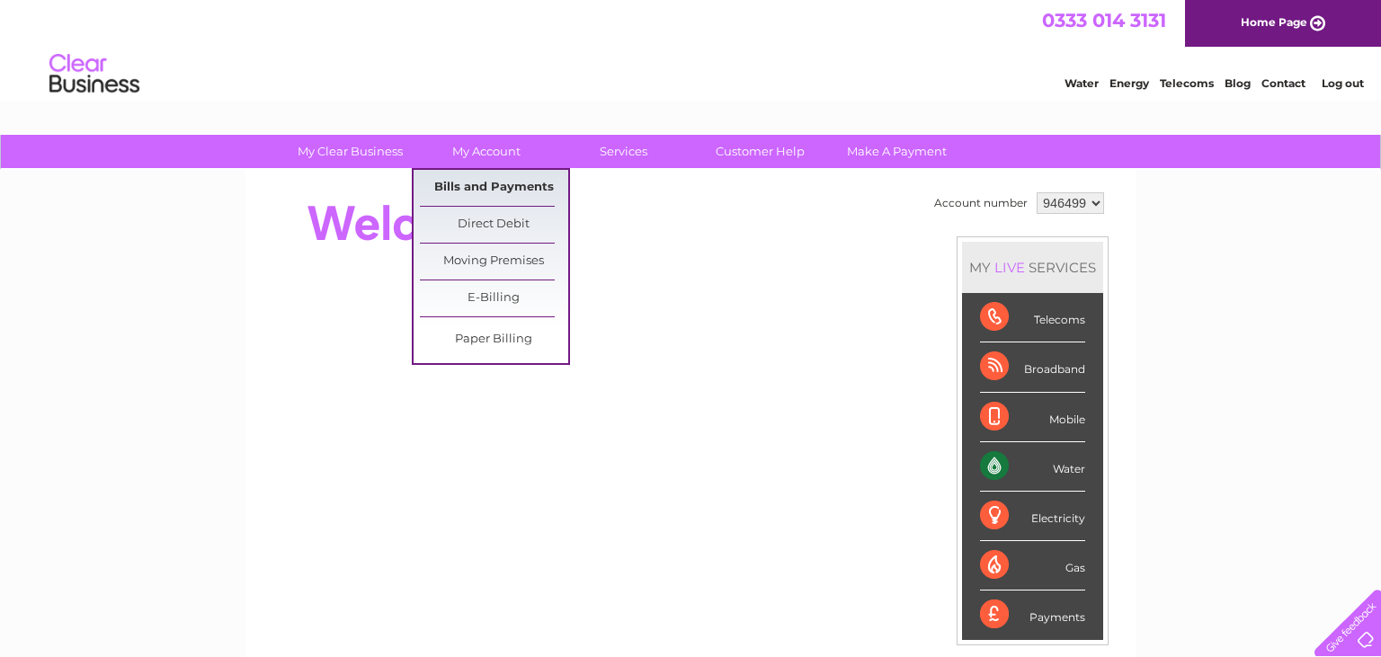 The height and width of the screenshot is (657, 1381). Describe the element at coordinates (493, 340) in the screenshot. I see `a: Paper Billing` at that location.